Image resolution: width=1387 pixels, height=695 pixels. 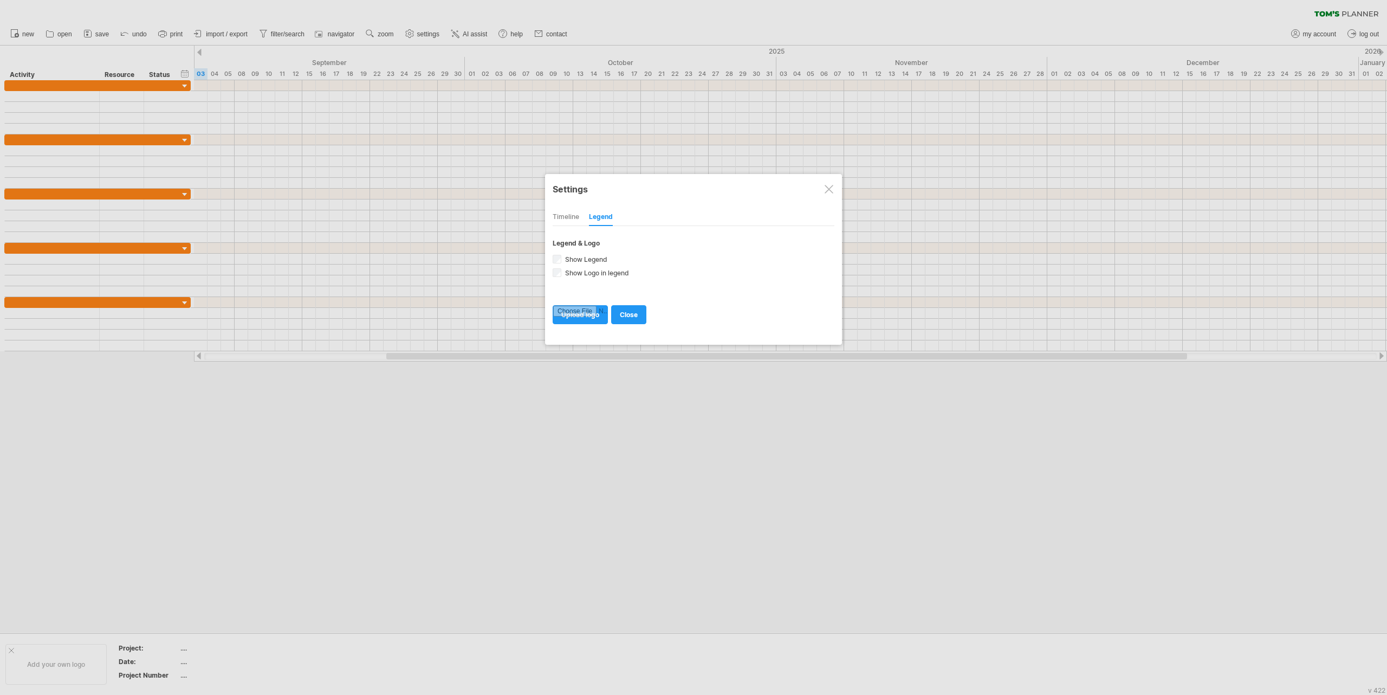 What do you see at coordinates (694, 243) in the screenshot?
I see `div: Legend & Logo` at bounding box center [694, 243].